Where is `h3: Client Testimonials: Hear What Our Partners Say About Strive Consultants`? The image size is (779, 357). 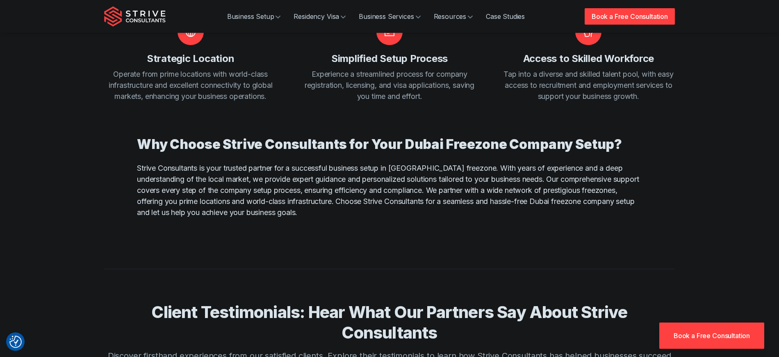
h3: Client Testimonials: Hear What Our Partners Say About Strive Consultants is located at coordinates (389, 322).